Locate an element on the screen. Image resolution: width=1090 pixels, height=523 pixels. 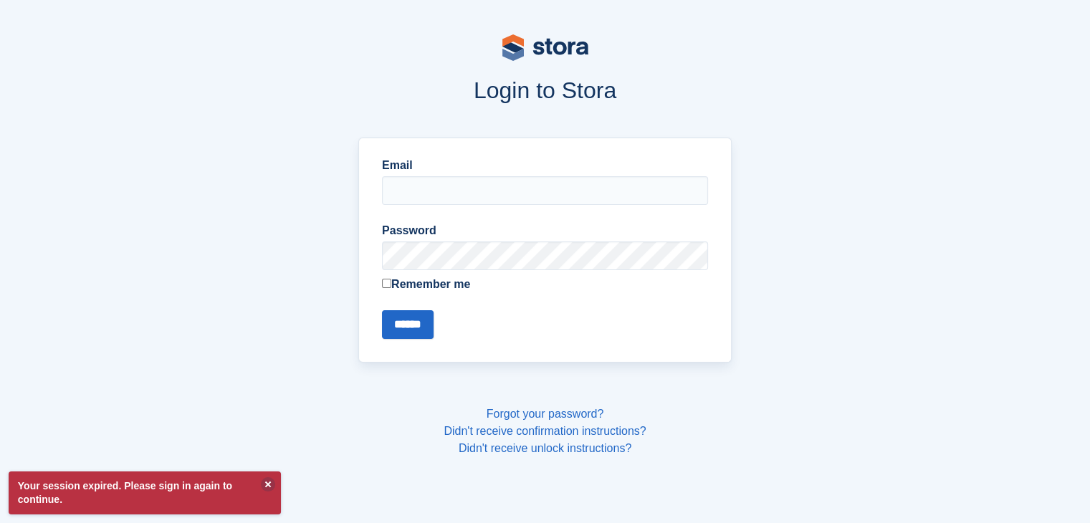
input: Remember me is located at coordinates (386, 283).